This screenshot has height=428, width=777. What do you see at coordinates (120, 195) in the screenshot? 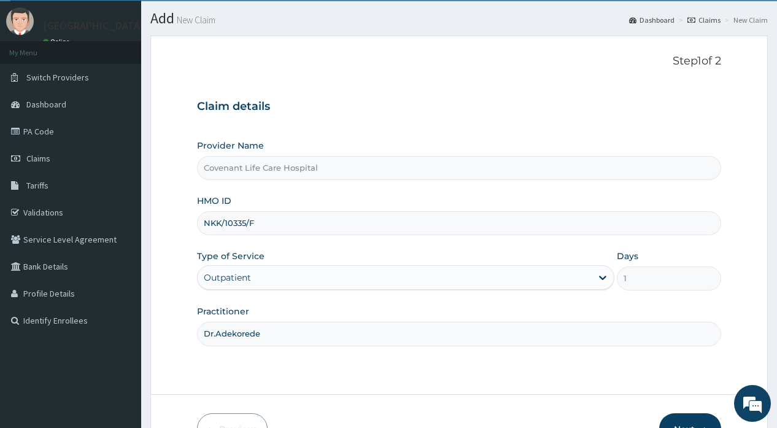
I see `span: We're online!` at bounding box center [120, 195].